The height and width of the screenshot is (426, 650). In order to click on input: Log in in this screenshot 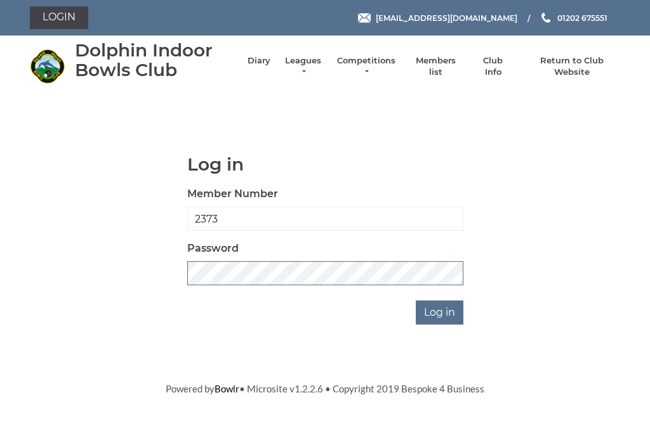, I will do `click(439, 313)`.